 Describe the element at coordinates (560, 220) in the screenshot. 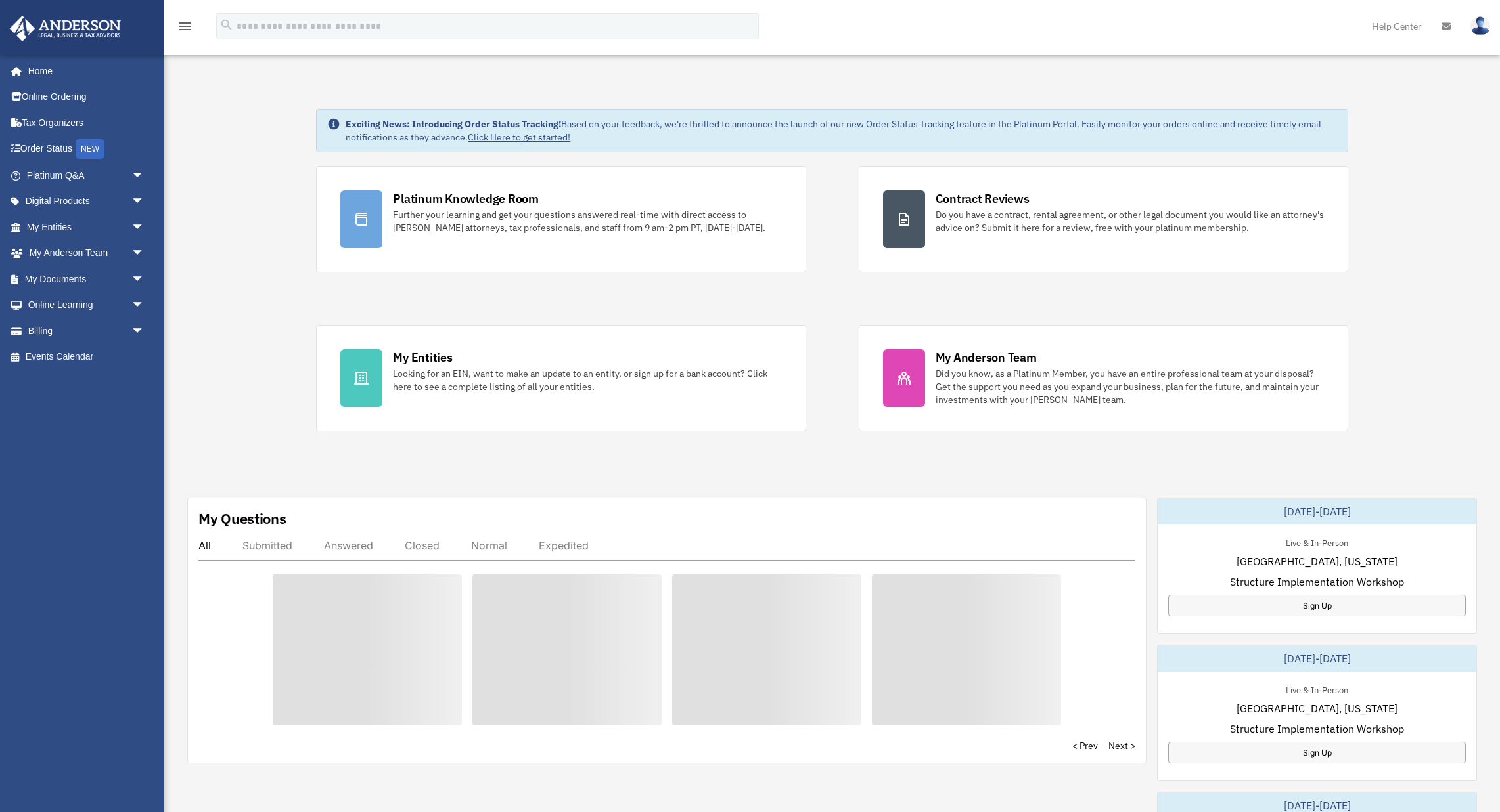

I see `a: Platinum Knowledge Room Further your learning and get your questions answered real-time with dire...` at that location.